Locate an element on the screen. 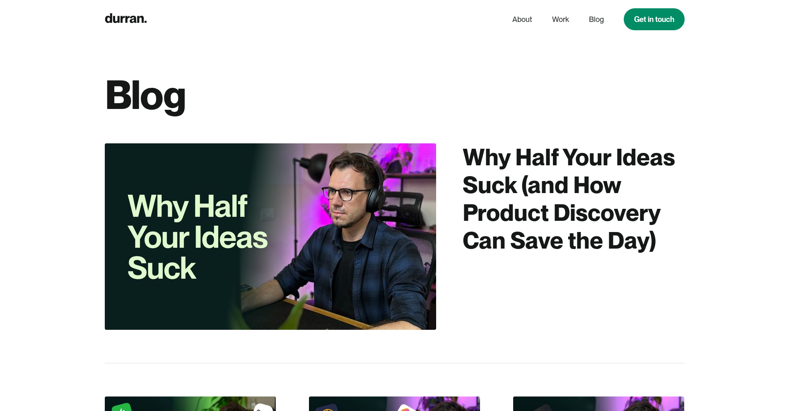  a: About is located at coordinates (522, 19).